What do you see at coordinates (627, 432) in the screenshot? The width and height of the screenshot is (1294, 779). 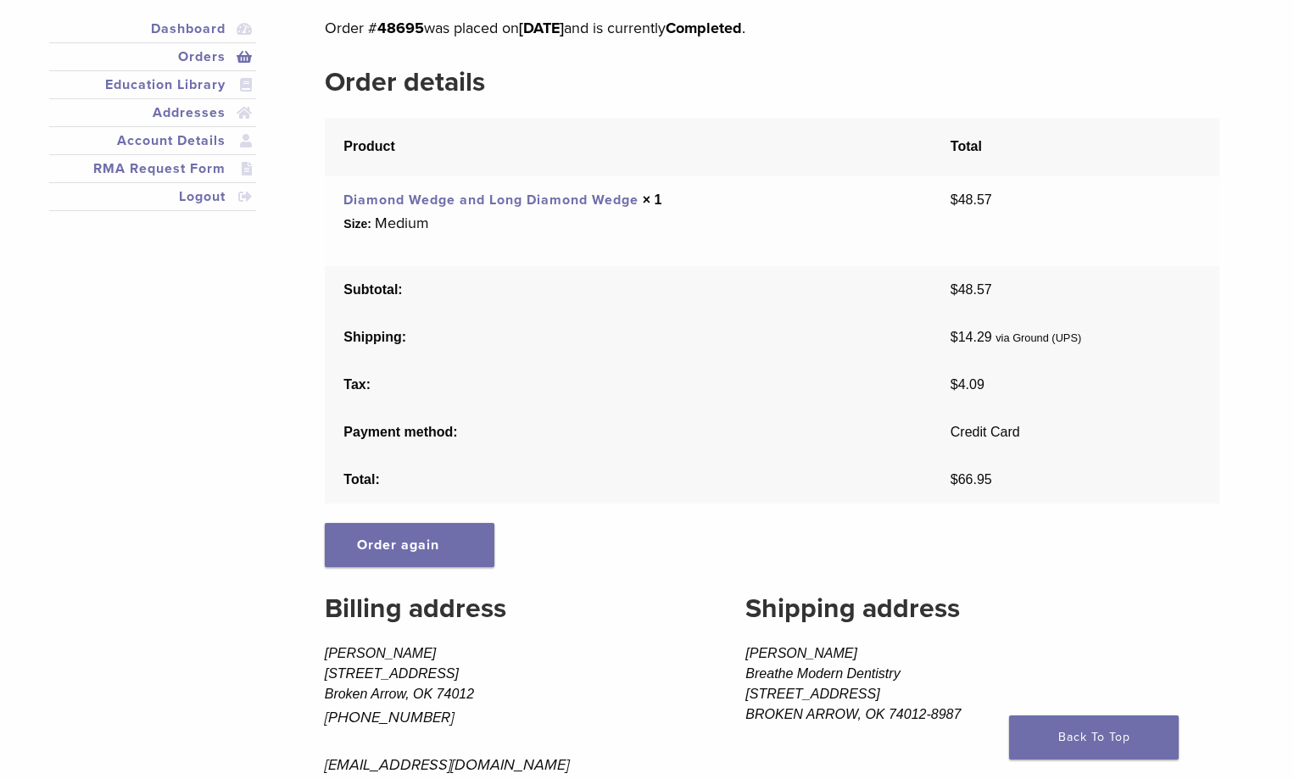 I see `th: Payment method:` at bounding box center [627, 432].